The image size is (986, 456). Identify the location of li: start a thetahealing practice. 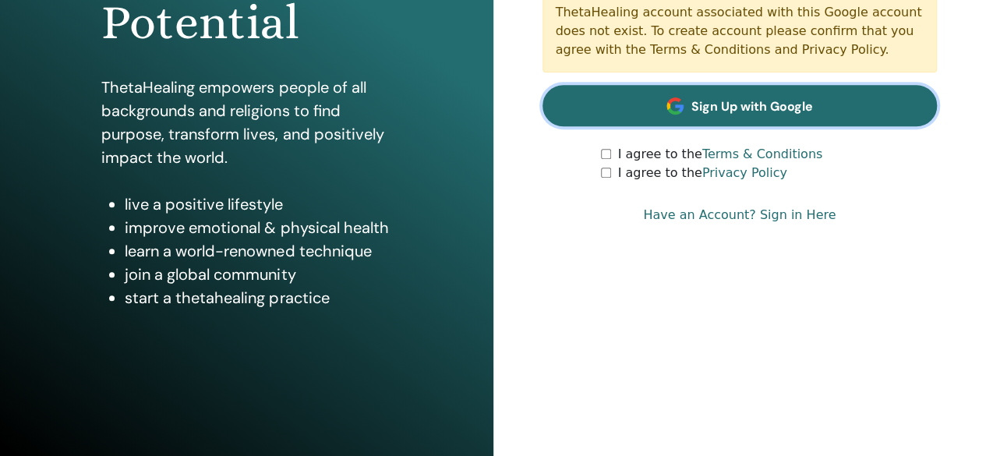
(258, 298).